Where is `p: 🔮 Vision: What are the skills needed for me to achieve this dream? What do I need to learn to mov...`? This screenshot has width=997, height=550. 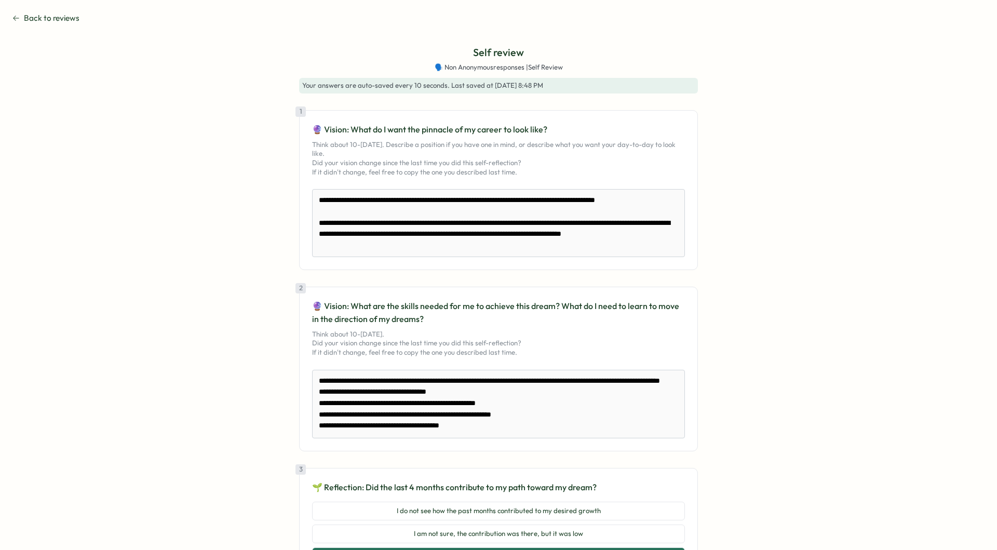
p: 🔮 Vision: What are the skills needed for me to achieve this dream? What do I need to learn to mov... is located at coordinates (499, 313).